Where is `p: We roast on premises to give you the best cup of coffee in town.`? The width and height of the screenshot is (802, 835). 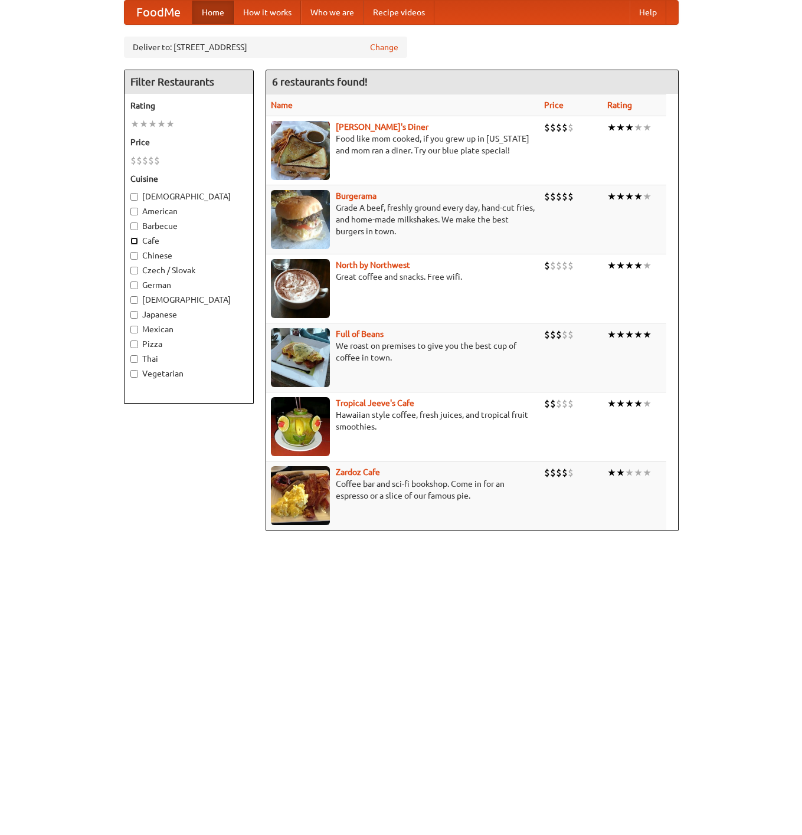
p: We roast on premises to give you the best cup of coffee in town. is located at coordinates (402, 352).